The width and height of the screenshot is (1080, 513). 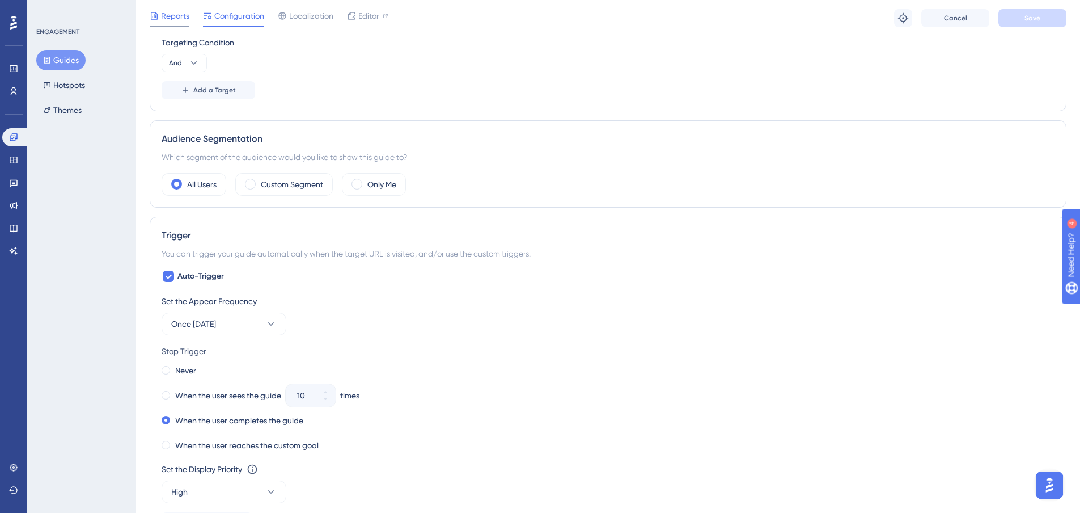 I want to click on div: ENGAGEMENT, so click(x=58, y=32).